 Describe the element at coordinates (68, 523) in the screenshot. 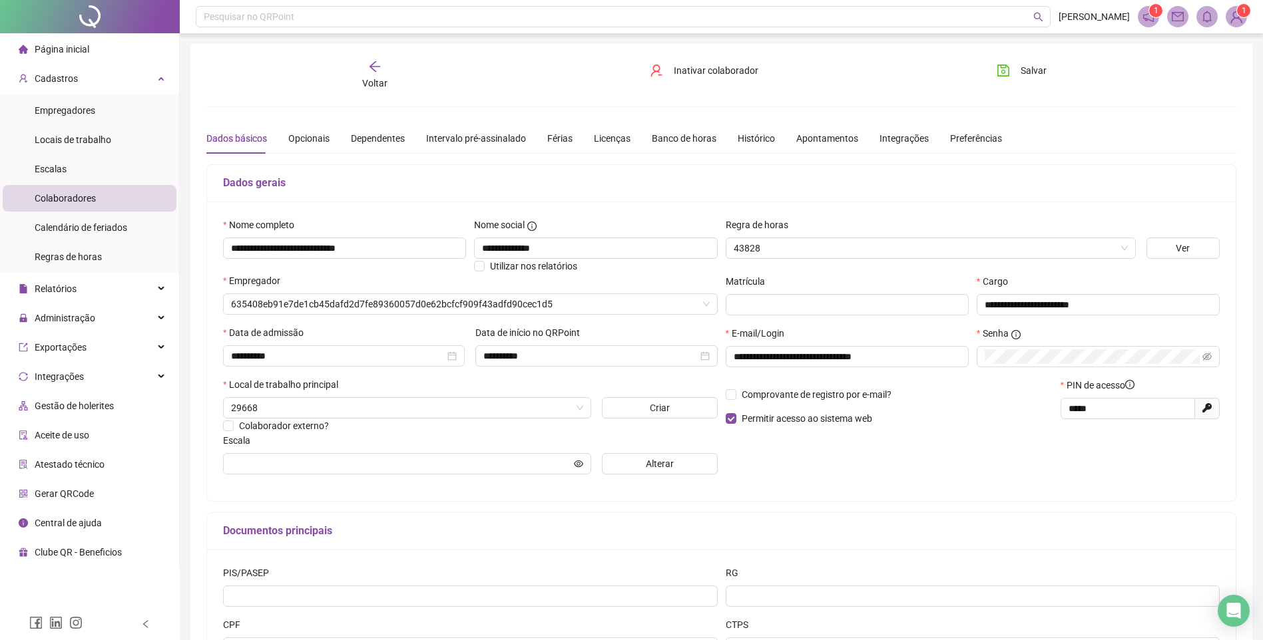

I see `span: Central de ajuda` at that location.